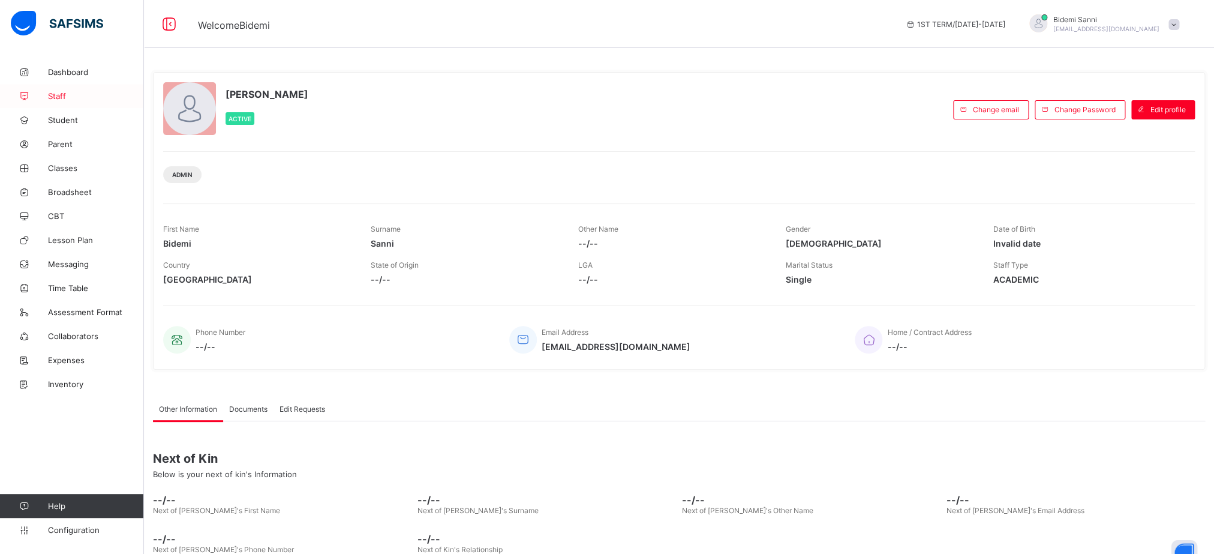  Describe the element at coordinates (96, 240) in the screenshot. I see `span: Lesson Plan` at that location.